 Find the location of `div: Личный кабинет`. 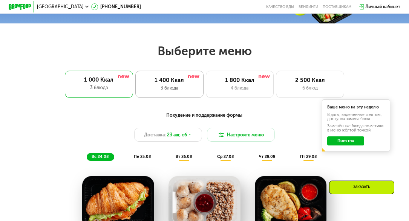

div: Личный кабинет is located at coordinates (383, 7).